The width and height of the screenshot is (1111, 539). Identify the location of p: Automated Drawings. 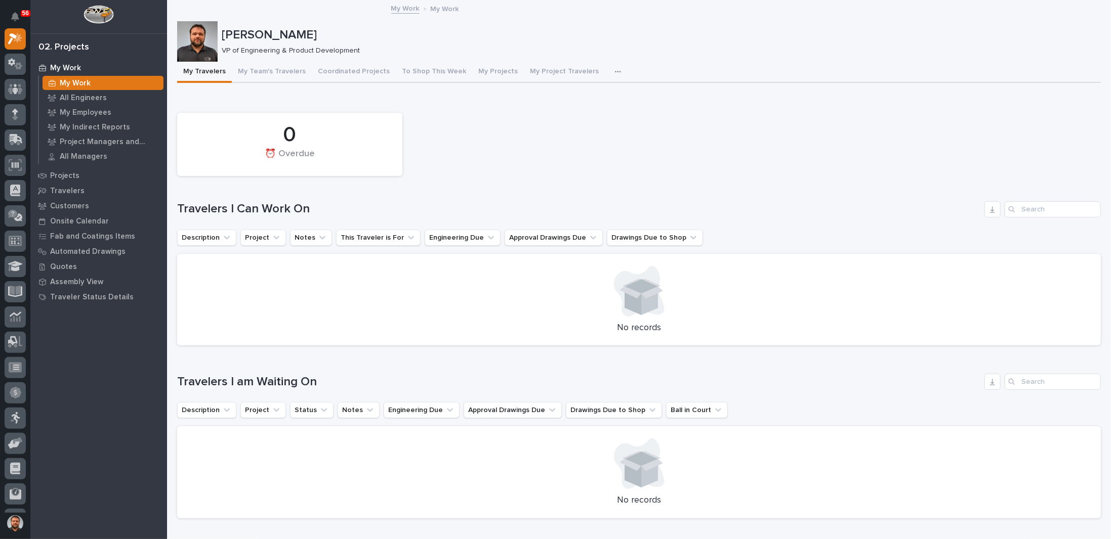
(88, 252).